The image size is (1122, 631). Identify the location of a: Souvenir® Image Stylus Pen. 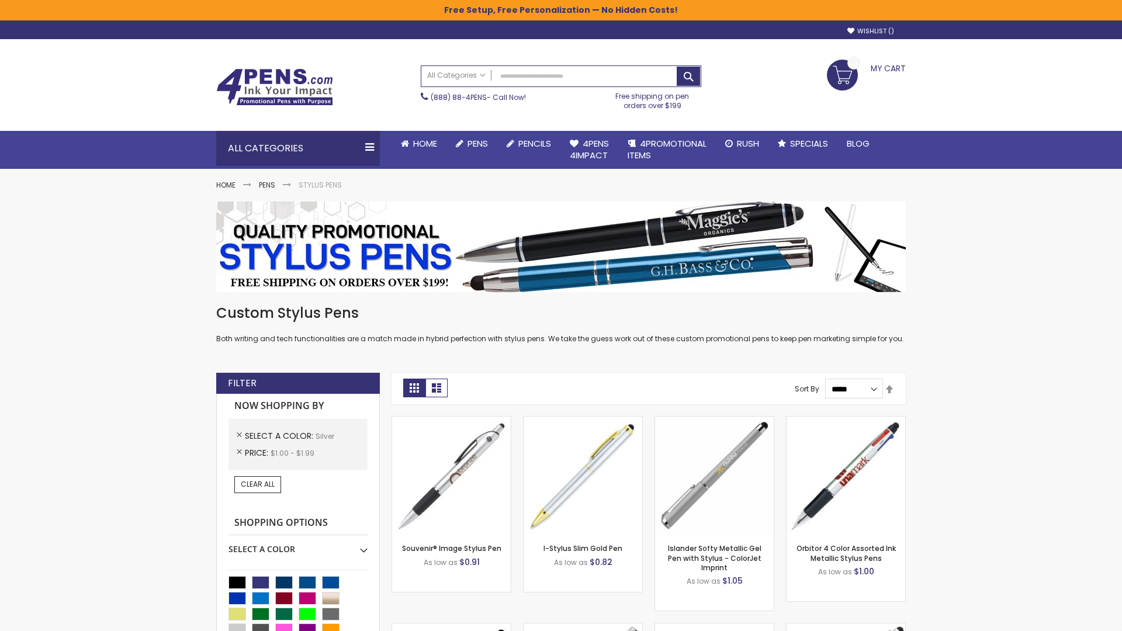
(452, 548).